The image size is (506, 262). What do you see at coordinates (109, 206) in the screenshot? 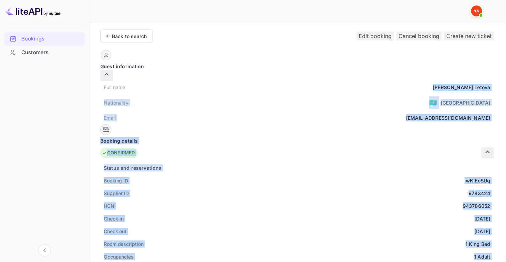
I see `ya-tr-span: HCN` at bounding box center [109, 206].